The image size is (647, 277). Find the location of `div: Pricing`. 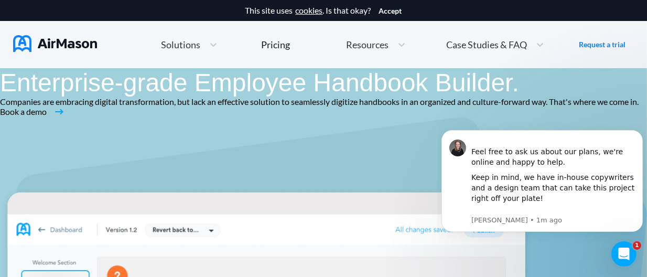

div: Pricing is located at coordinates (275, 45).